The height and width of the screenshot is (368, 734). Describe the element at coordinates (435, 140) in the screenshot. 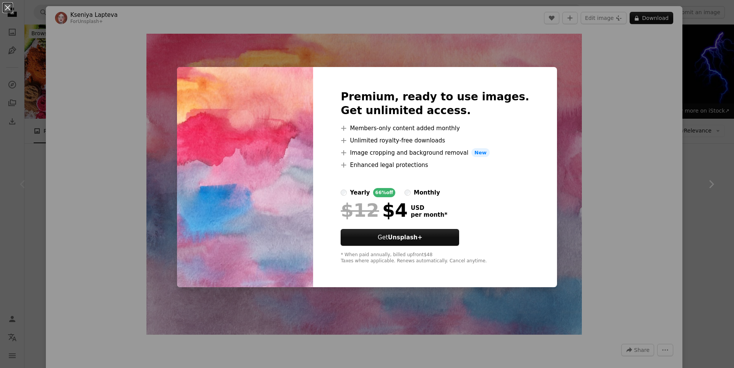

I see `li: Unlimited royalty-free downloads` at that location.